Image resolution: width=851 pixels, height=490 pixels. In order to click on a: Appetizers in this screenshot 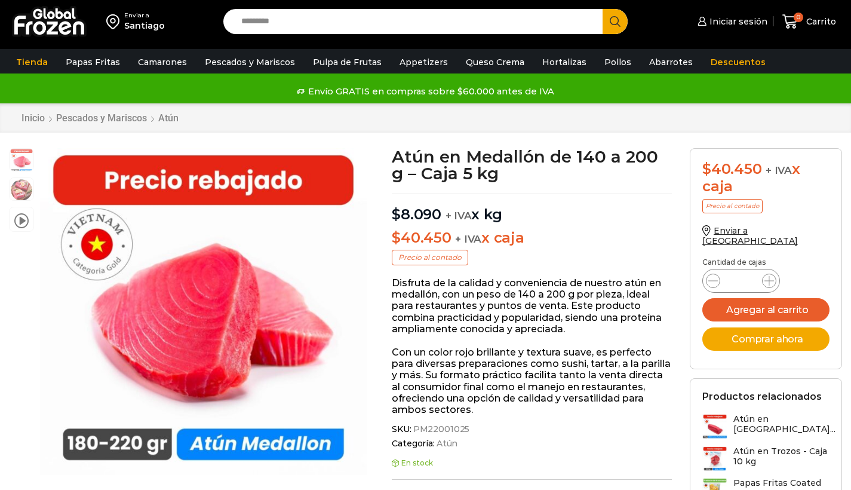, I will do `click(423, 62)`.